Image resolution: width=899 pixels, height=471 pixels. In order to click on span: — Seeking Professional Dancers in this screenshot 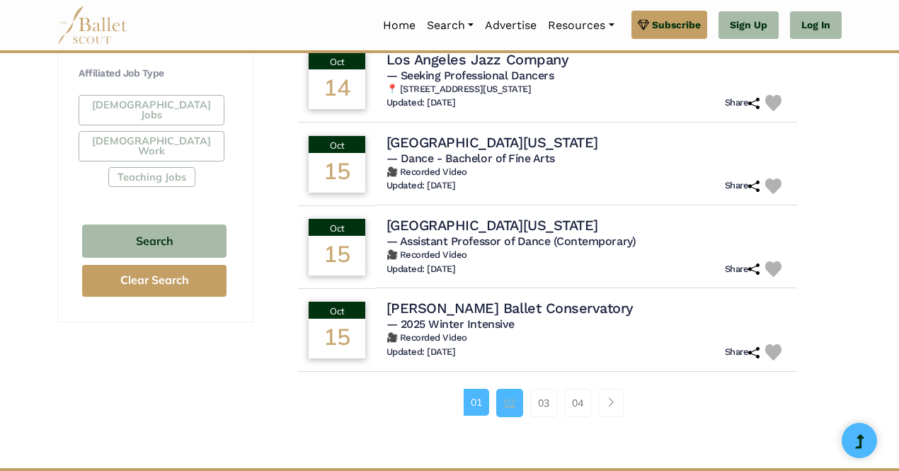, I will do `click(470, 75)`.